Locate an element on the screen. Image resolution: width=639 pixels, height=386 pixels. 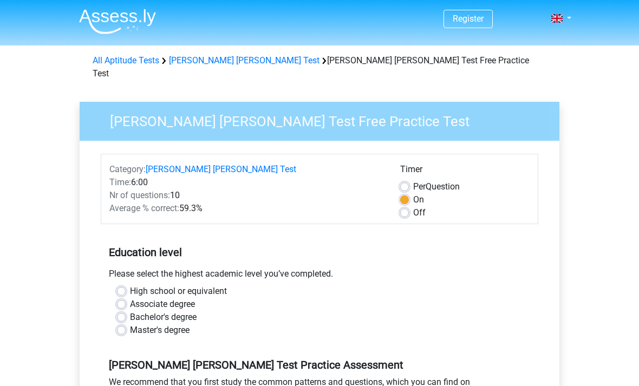
div: 59.3% is located at coordinates (246, 208).